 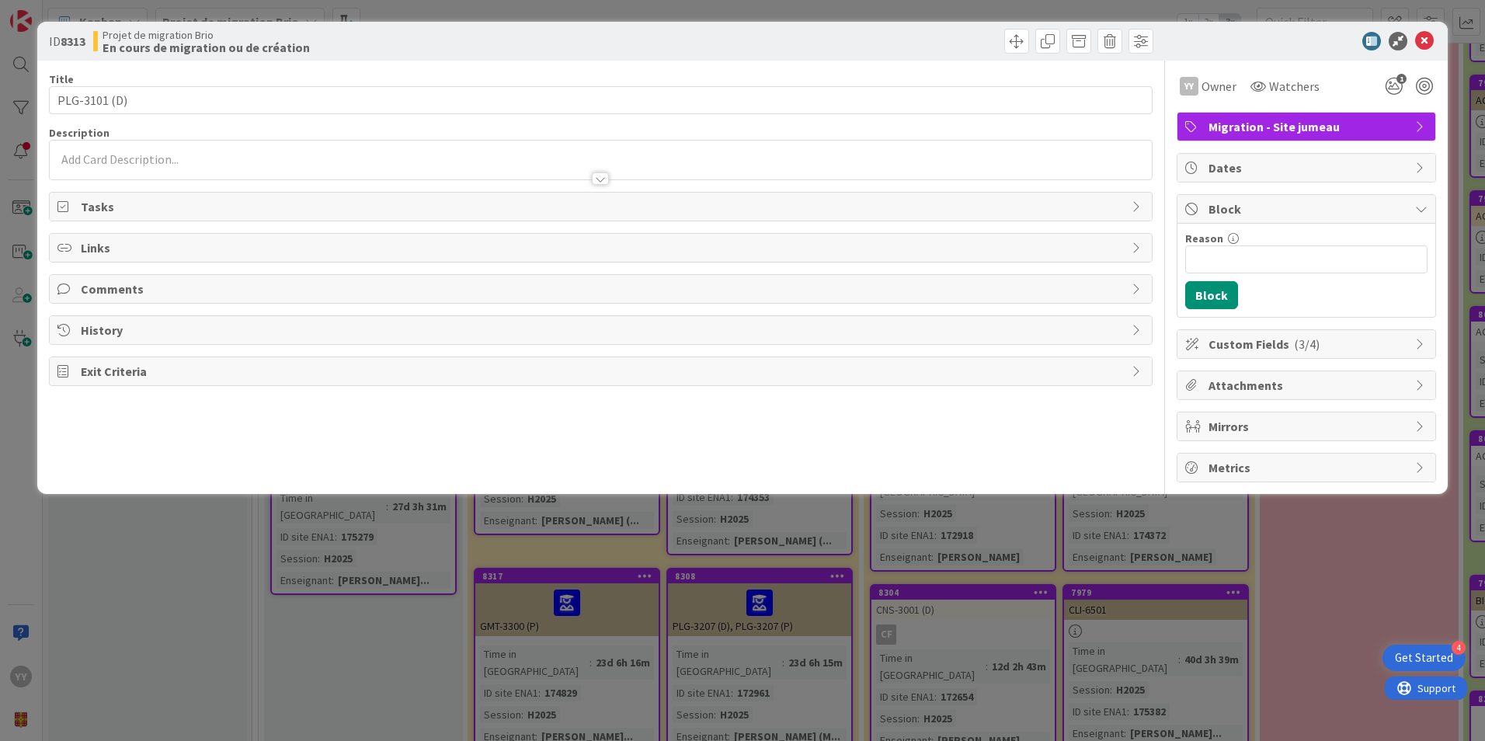 I want to click on b: En cours de migration ou de création, so click(x=206, y=47).